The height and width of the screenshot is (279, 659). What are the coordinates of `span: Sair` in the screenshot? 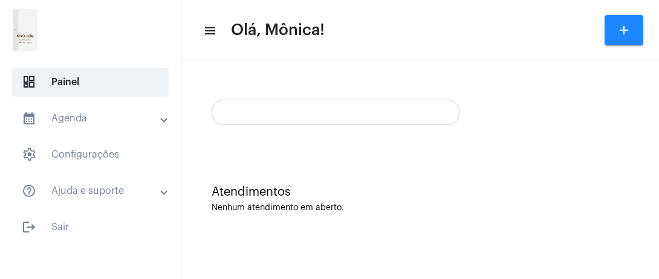 It's located at (90, 227).